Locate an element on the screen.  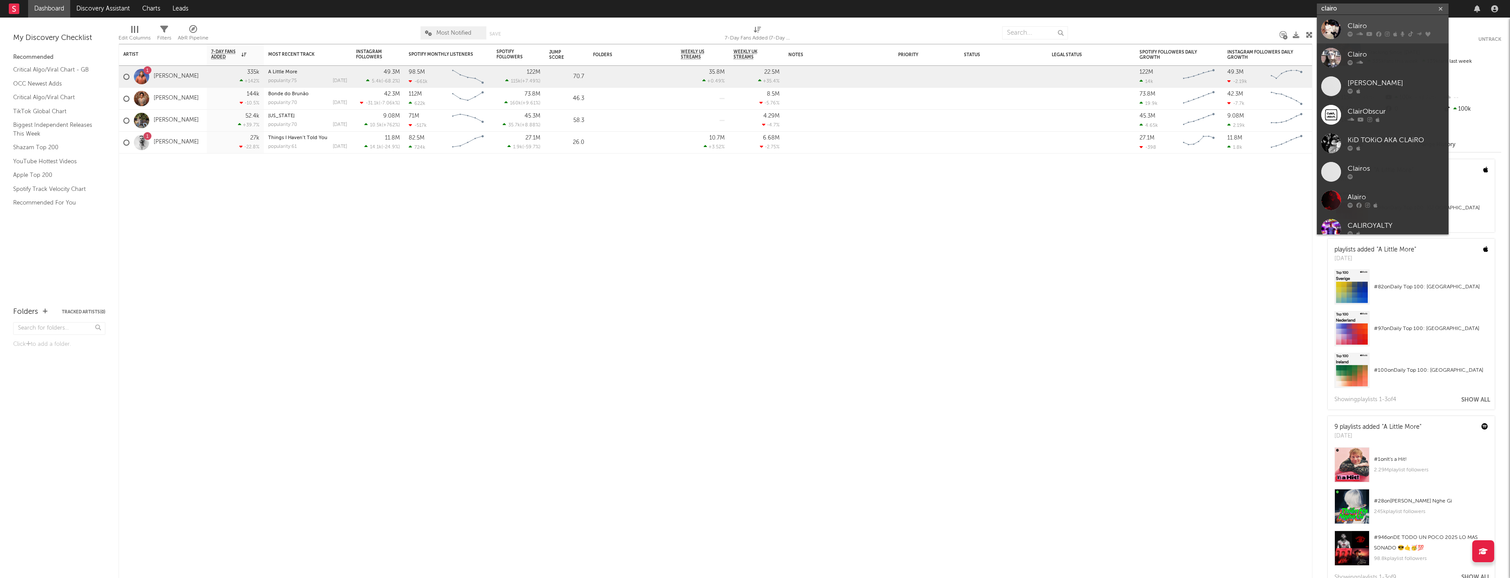
div: 26.0 is located at coordinates (567, 143).